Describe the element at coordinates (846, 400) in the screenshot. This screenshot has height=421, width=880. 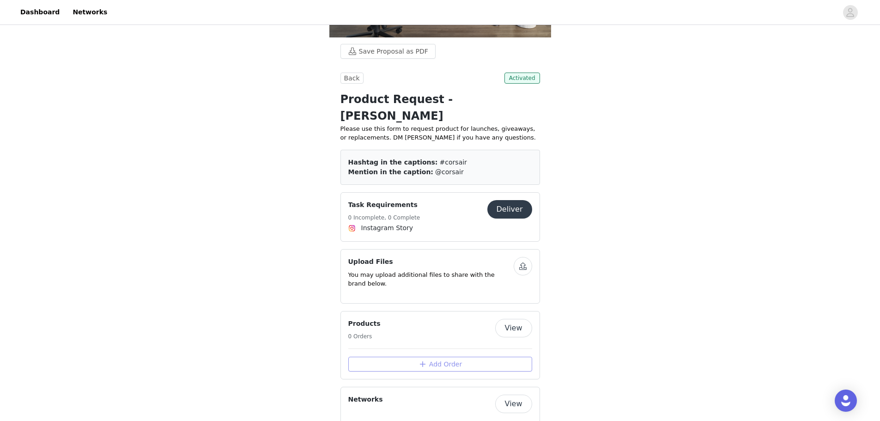
I see `div: Open Intercom Messenger` at that location.